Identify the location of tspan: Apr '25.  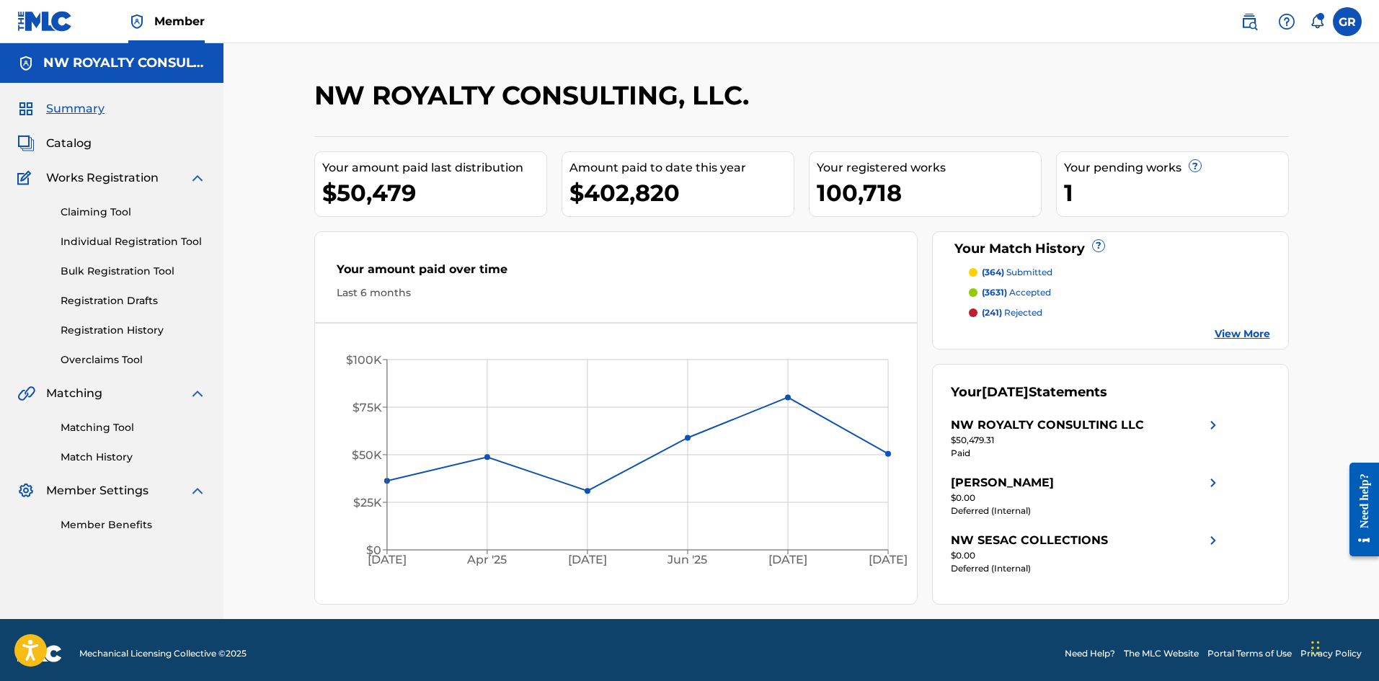
(487, 560).